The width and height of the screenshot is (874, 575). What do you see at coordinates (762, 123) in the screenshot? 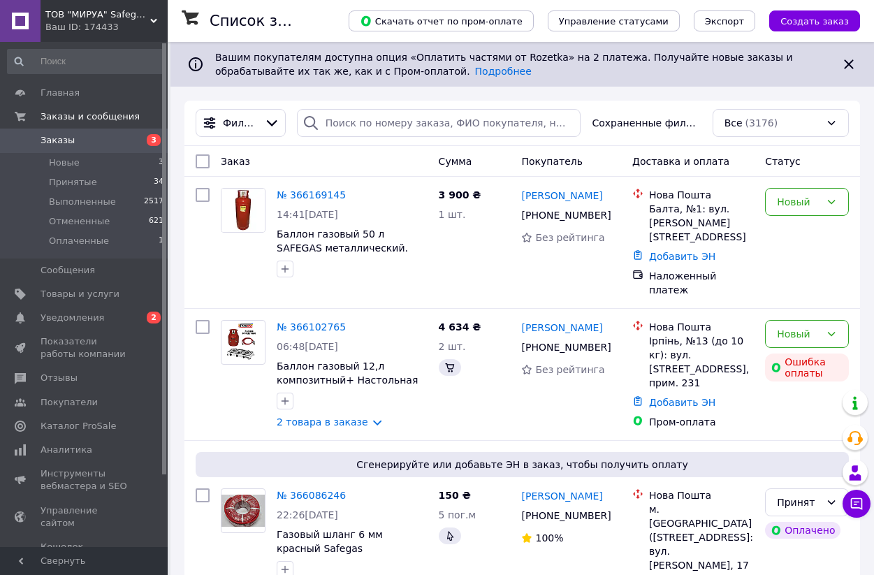
I see `span: (3176)` at bounding box center [762, 123].